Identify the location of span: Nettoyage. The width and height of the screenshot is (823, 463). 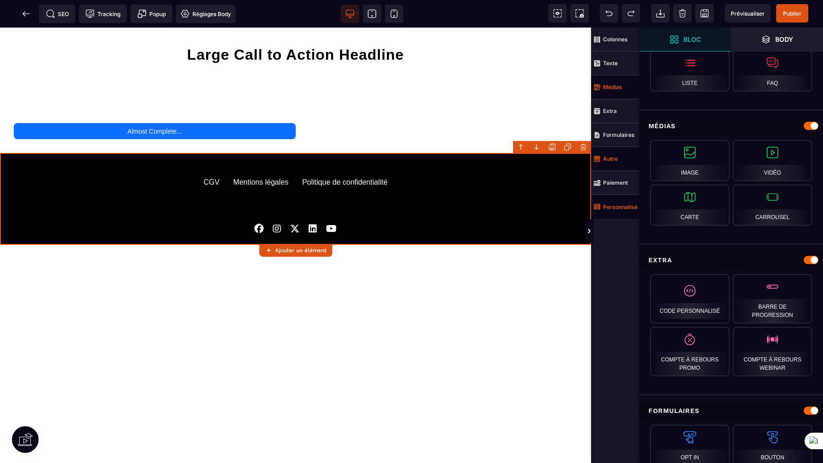
(682, 13).